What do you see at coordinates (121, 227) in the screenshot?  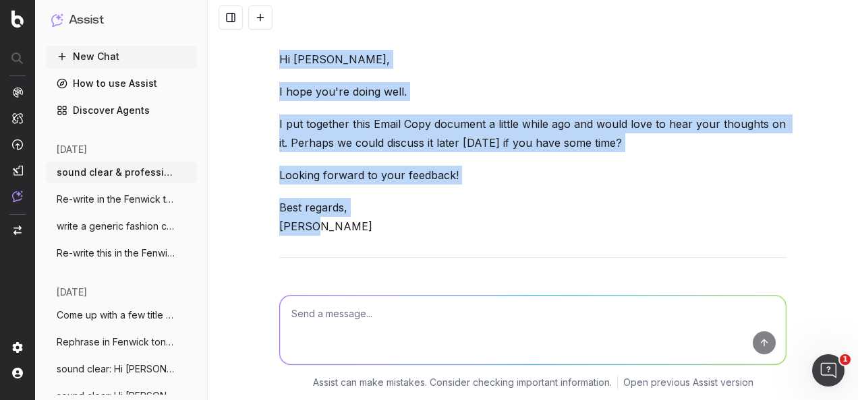 I see `button: write a generic fashion copy paragraph o` at bounding box center [121, 227].